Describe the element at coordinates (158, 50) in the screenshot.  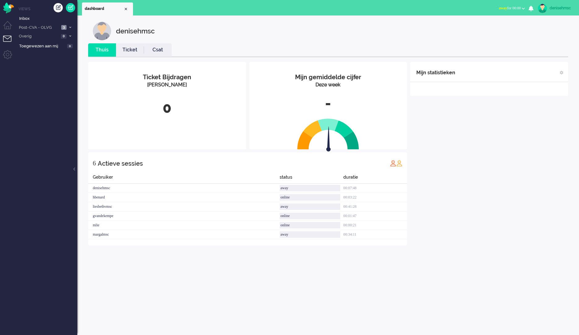
I see `a: Csat` at that location.